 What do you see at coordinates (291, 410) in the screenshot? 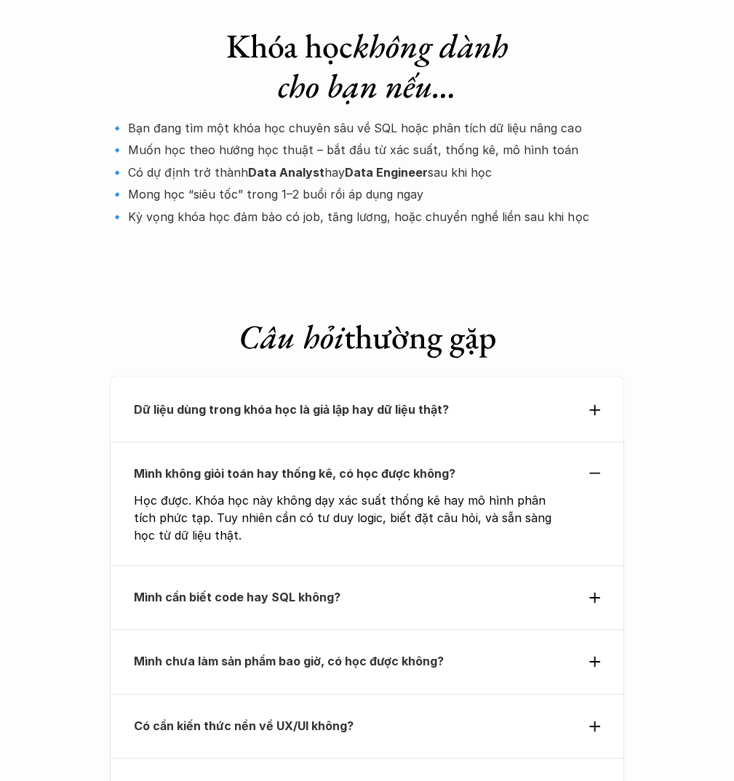
I see `strong: Dữ liệu dùng trong khóa học là giả lập hay dữ liệu thật?` at bounding box center [291, 410].